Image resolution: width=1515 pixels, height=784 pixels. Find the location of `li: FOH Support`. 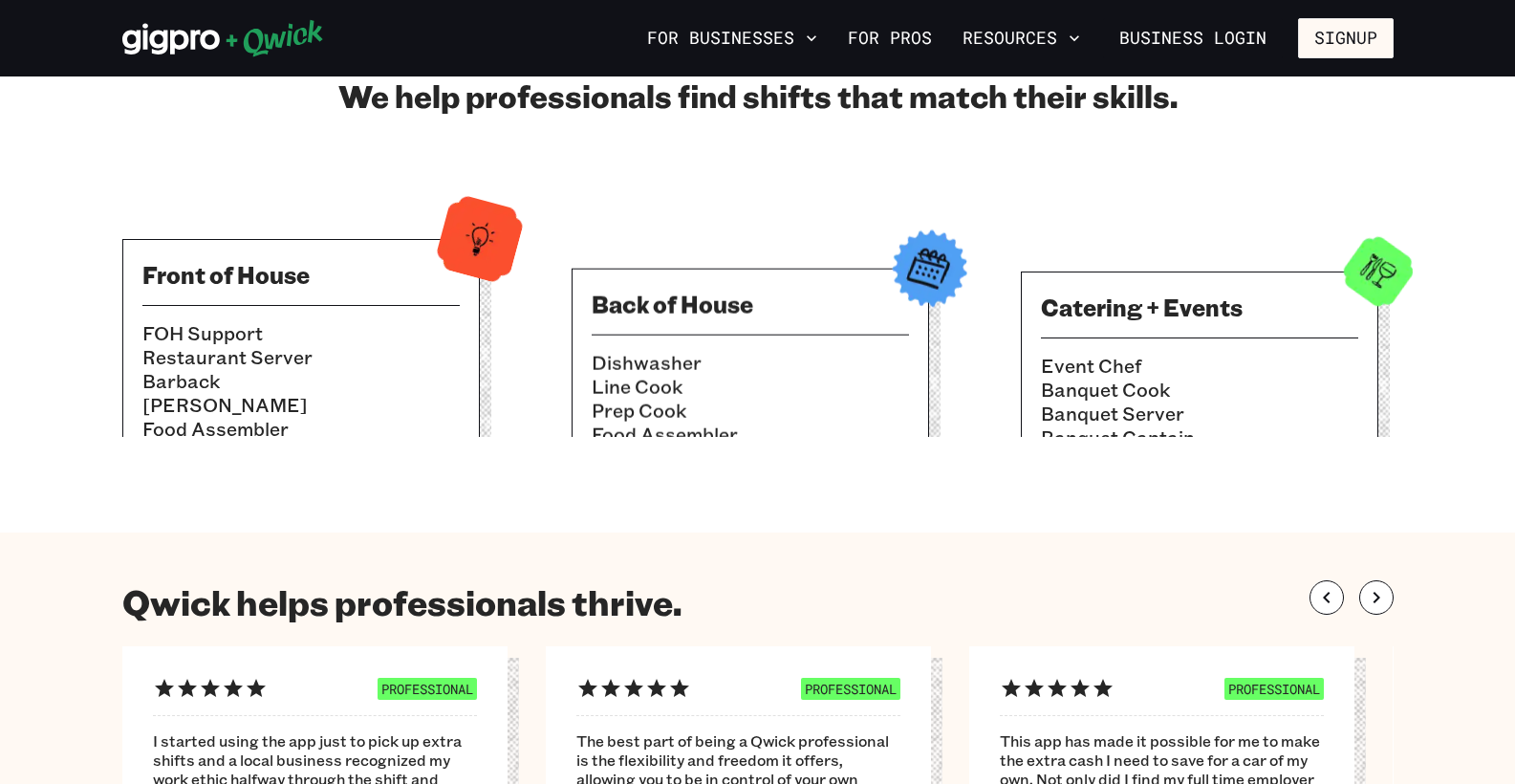

li: FOH Support is located at coordinates (301, 333).